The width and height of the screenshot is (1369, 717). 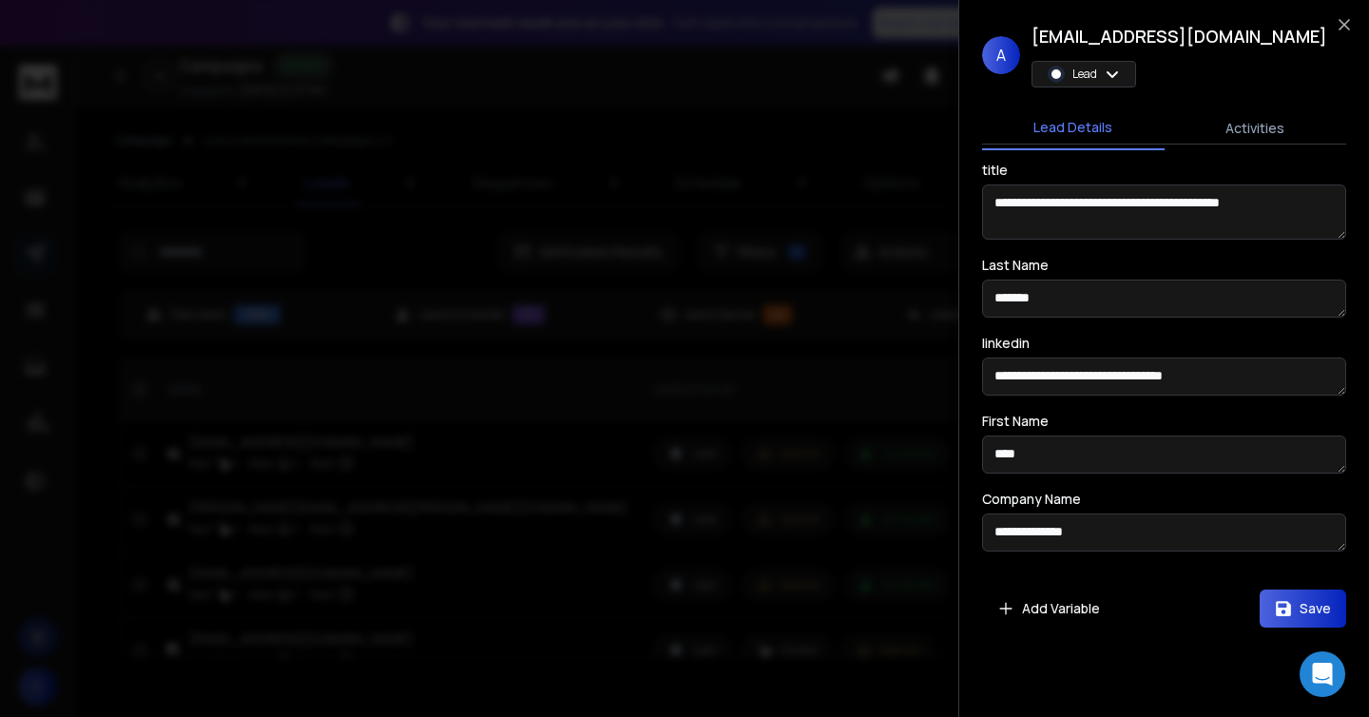 What do you see at coordinates (1015, 265) in the screenshot?
I see `label: Last Name` at bounding box center [1015, 265].